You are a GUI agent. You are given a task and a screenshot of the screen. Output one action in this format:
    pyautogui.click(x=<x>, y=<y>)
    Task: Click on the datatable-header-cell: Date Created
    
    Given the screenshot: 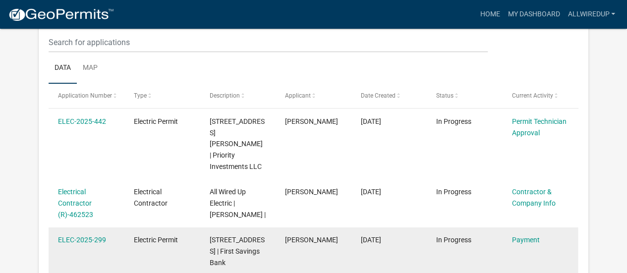 What is the action you would take?
    pyautogui.click(x=389, y=96)
    